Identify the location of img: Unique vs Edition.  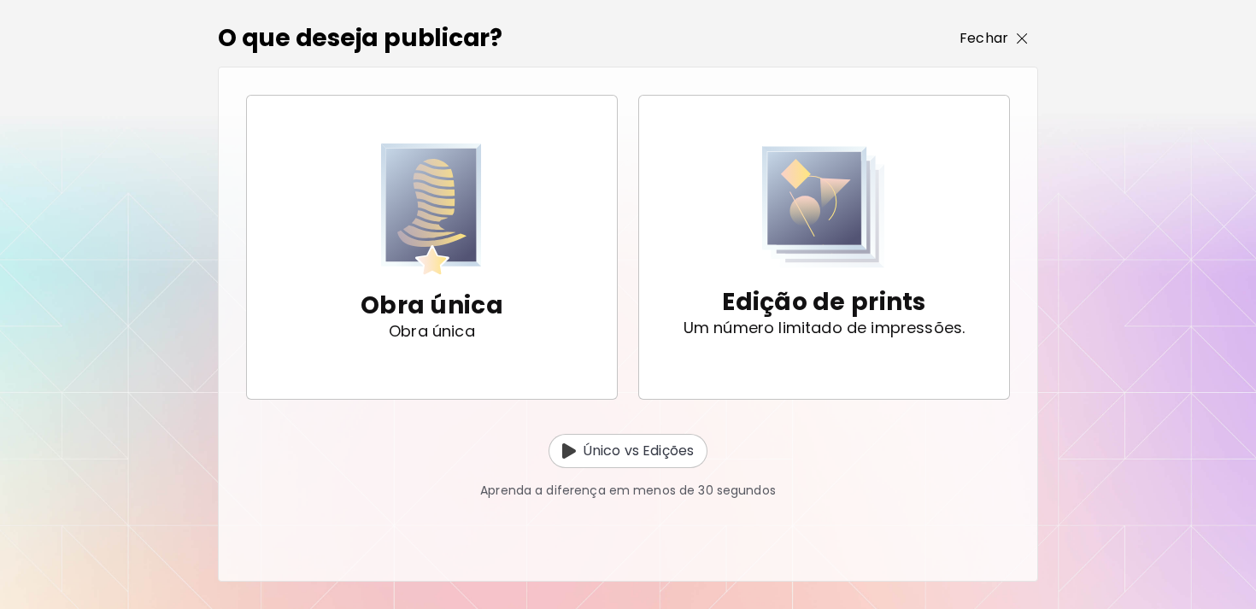
(569, 451).